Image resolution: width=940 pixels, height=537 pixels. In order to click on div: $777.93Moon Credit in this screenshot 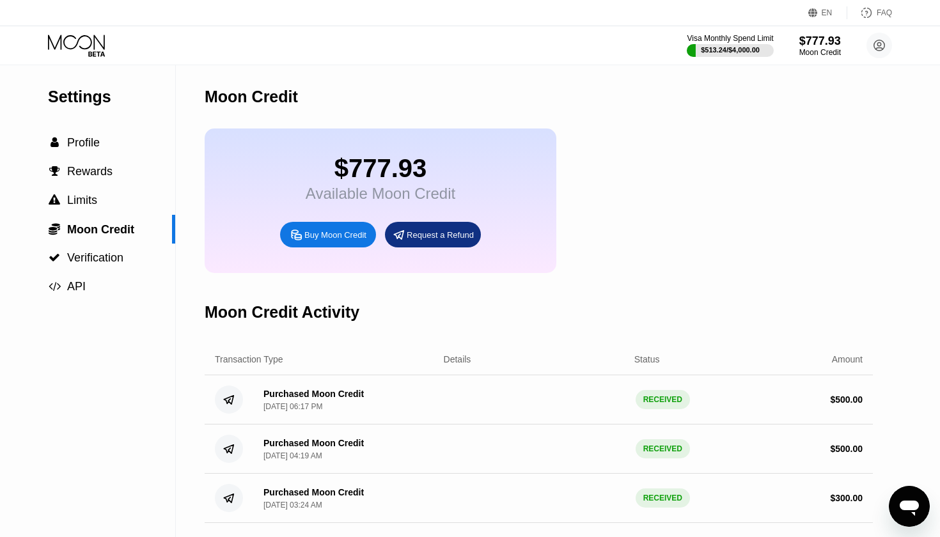, I will do `click(820, 45)`.